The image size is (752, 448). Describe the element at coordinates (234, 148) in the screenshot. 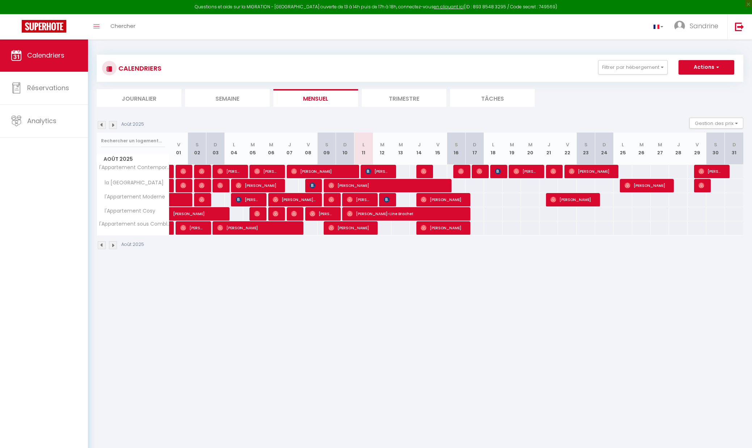

I see `th: 04` at that location.